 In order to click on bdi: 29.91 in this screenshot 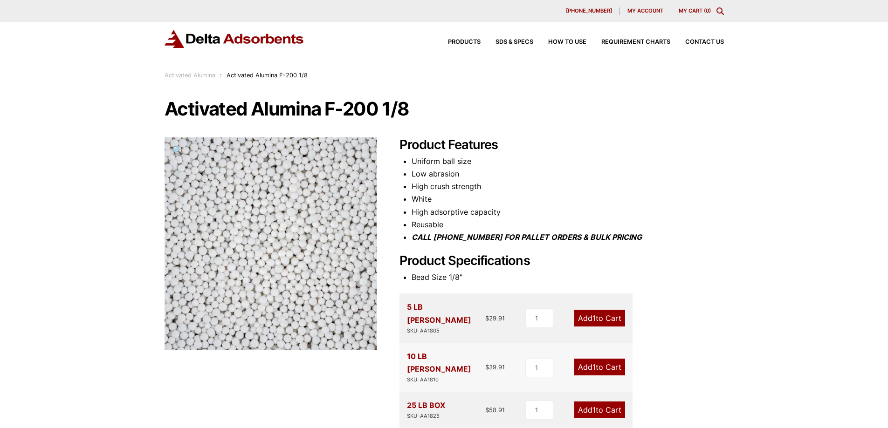, I will do `click(495, 318)`.